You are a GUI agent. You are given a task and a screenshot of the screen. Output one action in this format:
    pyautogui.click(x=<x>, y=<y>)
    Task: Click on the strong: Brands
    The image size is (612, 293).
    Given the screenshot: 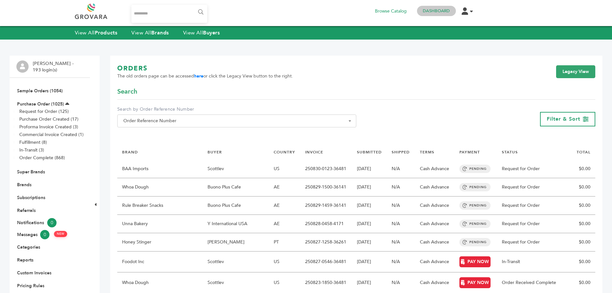 What is the action you would take?
    pyautogui.click(x=160, y=33)
    